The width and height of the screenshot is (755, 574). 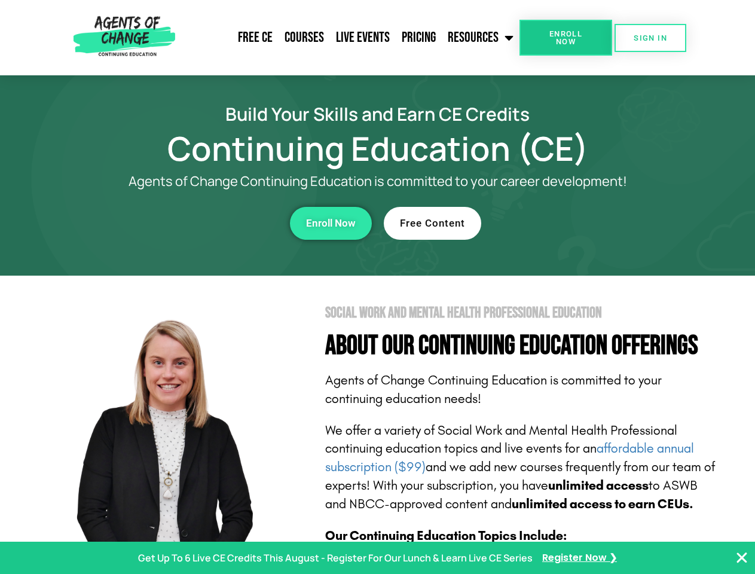 I want to click on span: Agents of Change Continuing Education is committed to your continuing education needs!, so click(x=493, y=389).